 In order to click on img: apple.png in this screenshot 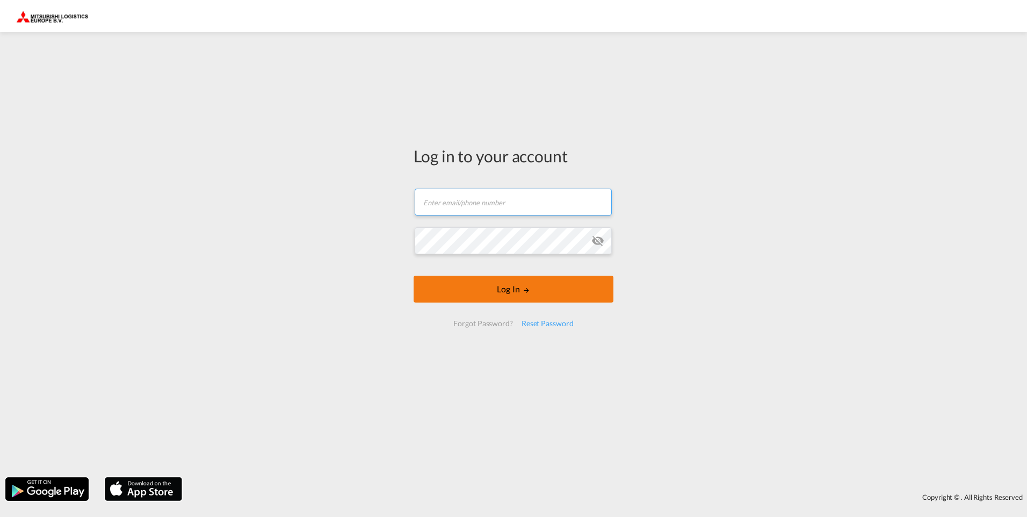, I will do `click(143, 489)`.